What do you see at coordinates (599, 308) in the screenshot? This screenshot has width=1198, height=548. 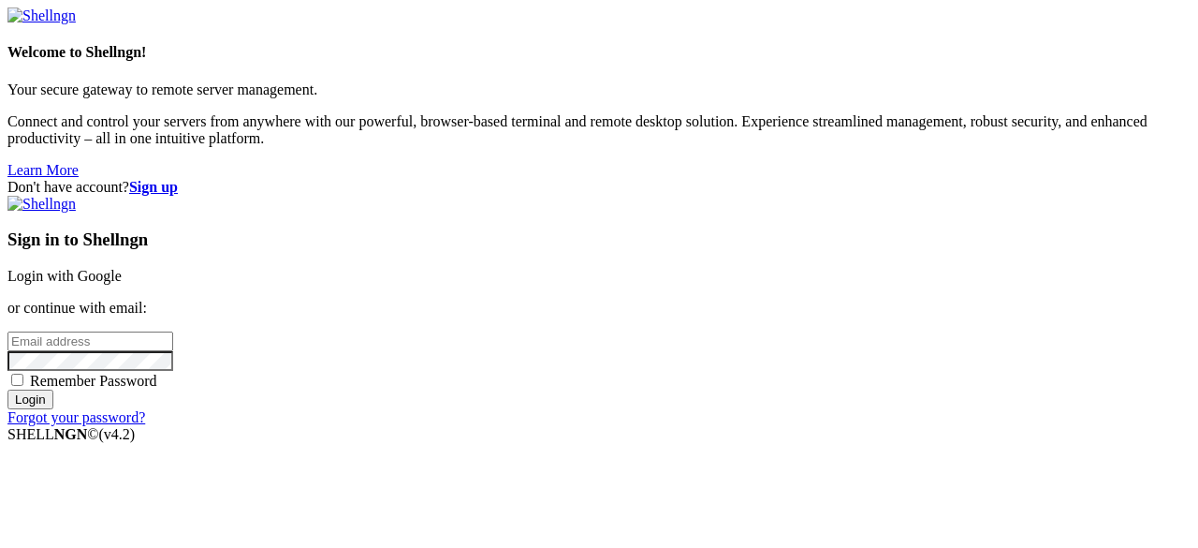 I see `p: or continue with email:` at bounding box center [599, 308].